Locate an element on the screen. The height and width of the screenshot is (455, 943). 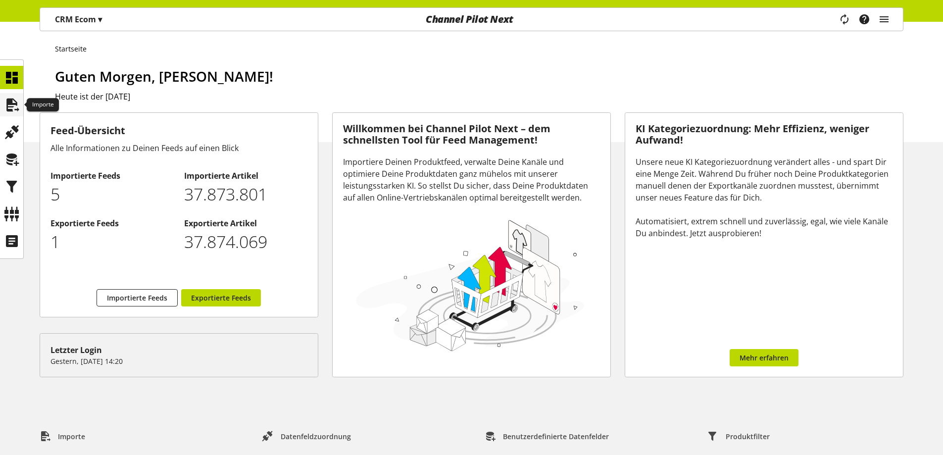
img: 78e1b9dcff1e8392d83655fcfc870417.svg is located at coordinates (470, 285).